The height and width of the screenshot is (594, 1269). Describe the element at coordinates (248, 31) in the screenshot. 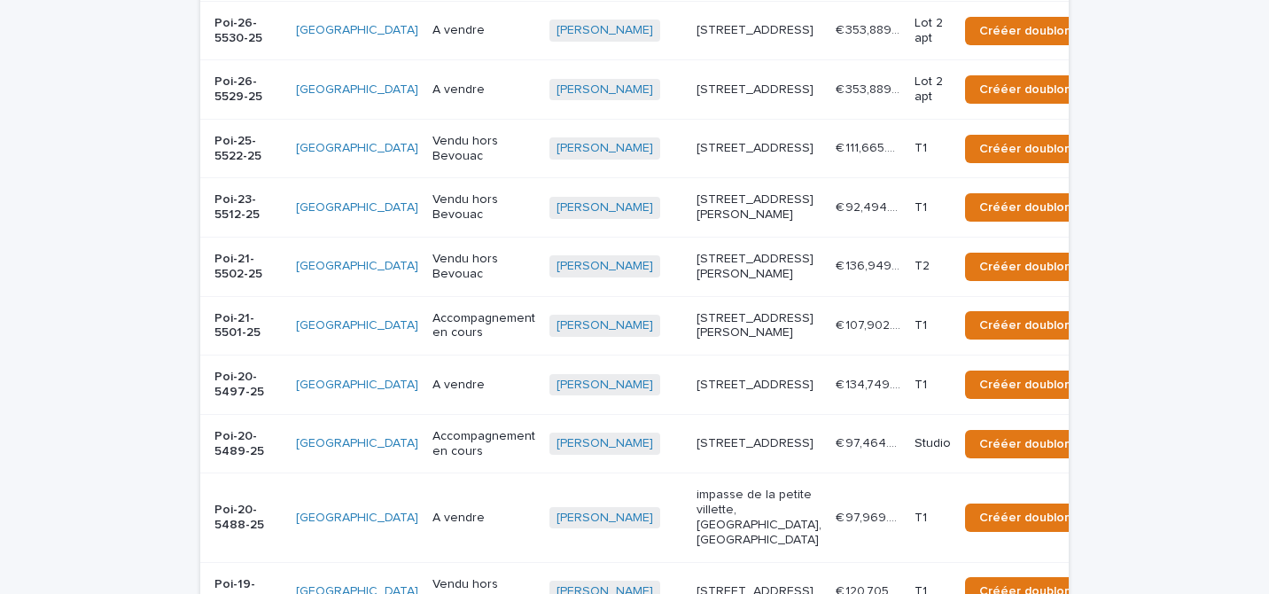

I see `p: Poi-26-5530-25` at that location.